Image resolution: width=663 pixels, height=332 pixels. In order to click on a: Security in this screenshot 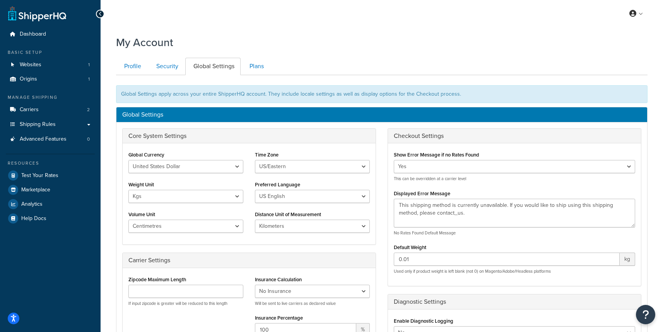, I will do `click(166, 66)`.